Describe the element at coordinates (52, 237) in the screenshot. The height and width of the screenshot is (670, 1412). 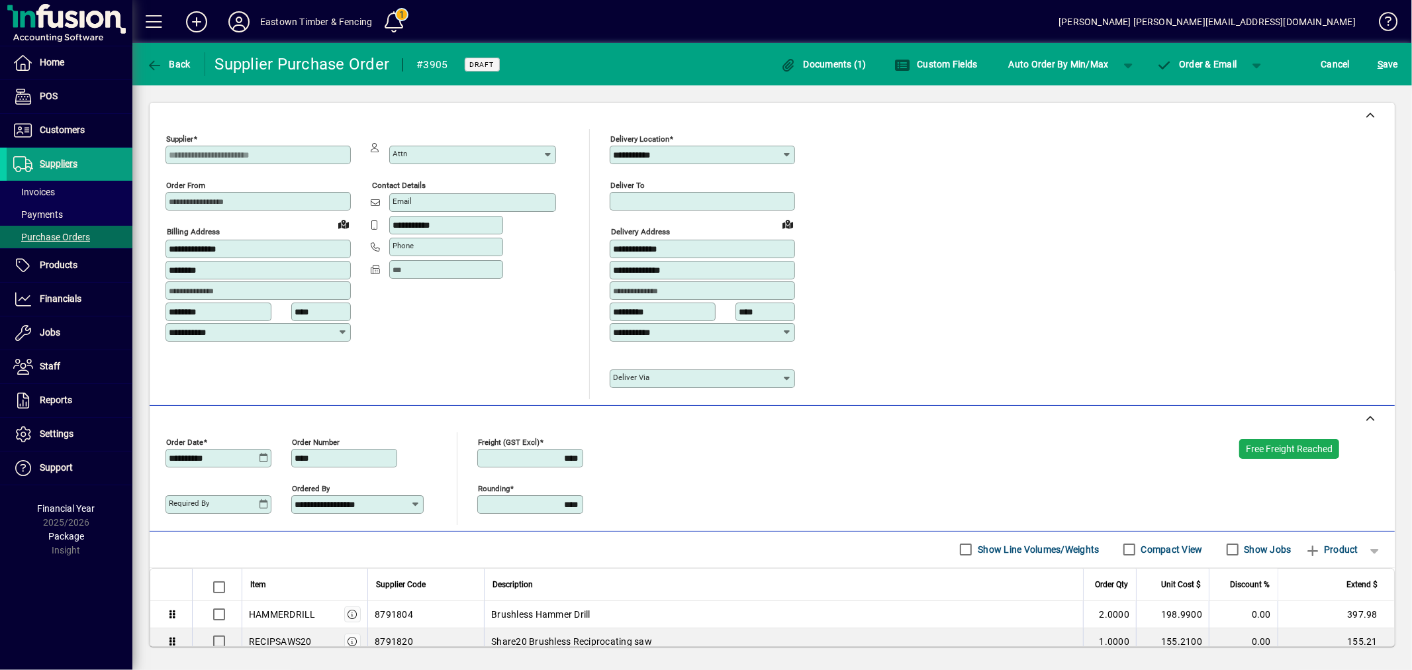
I see `span: Purchase Orders` at that location.